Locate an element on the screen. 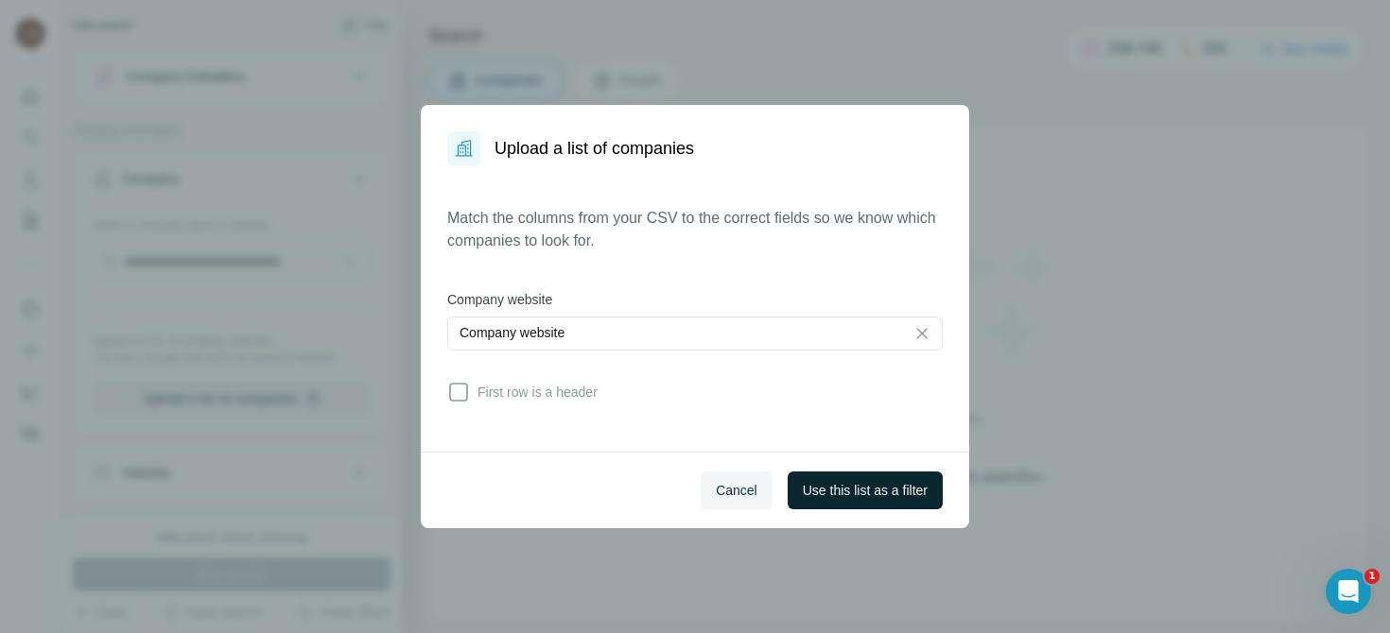 The width and height of the screenshot is (1390, 633). span: Cancel is located at coordinates (736, 491).